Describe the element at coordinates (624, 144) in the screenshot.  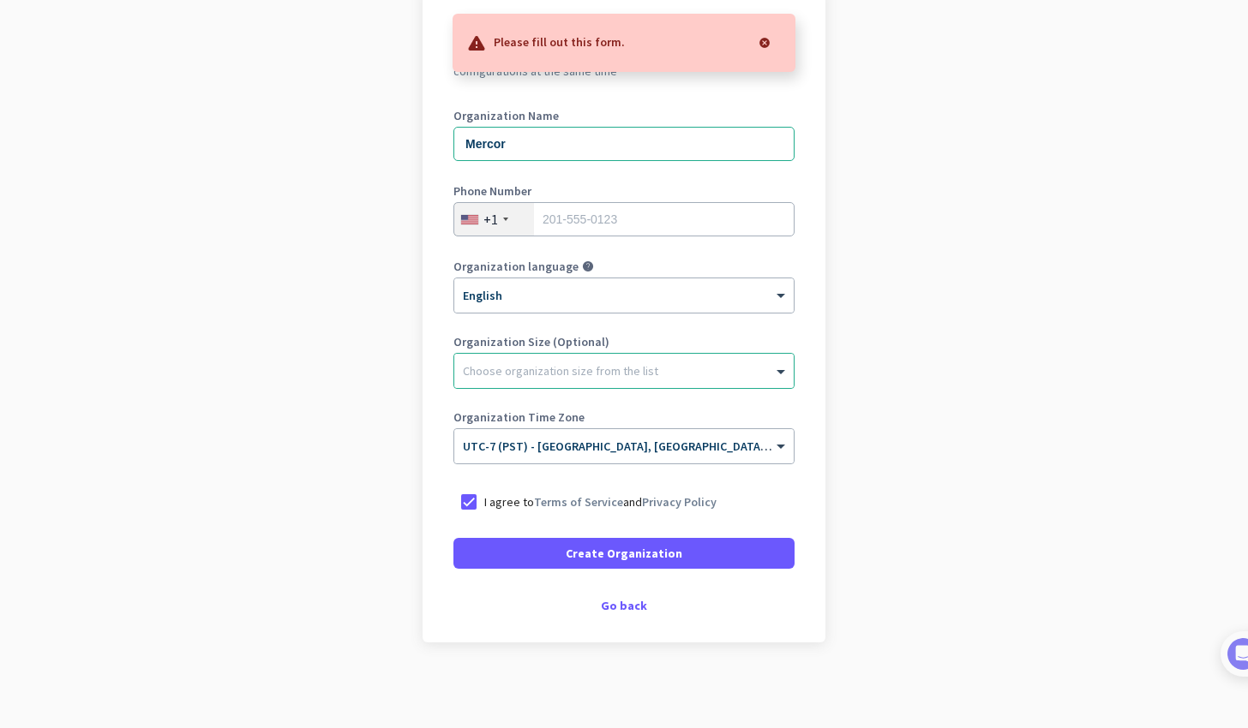
I see `input: What is the name of your organization?` at that location.